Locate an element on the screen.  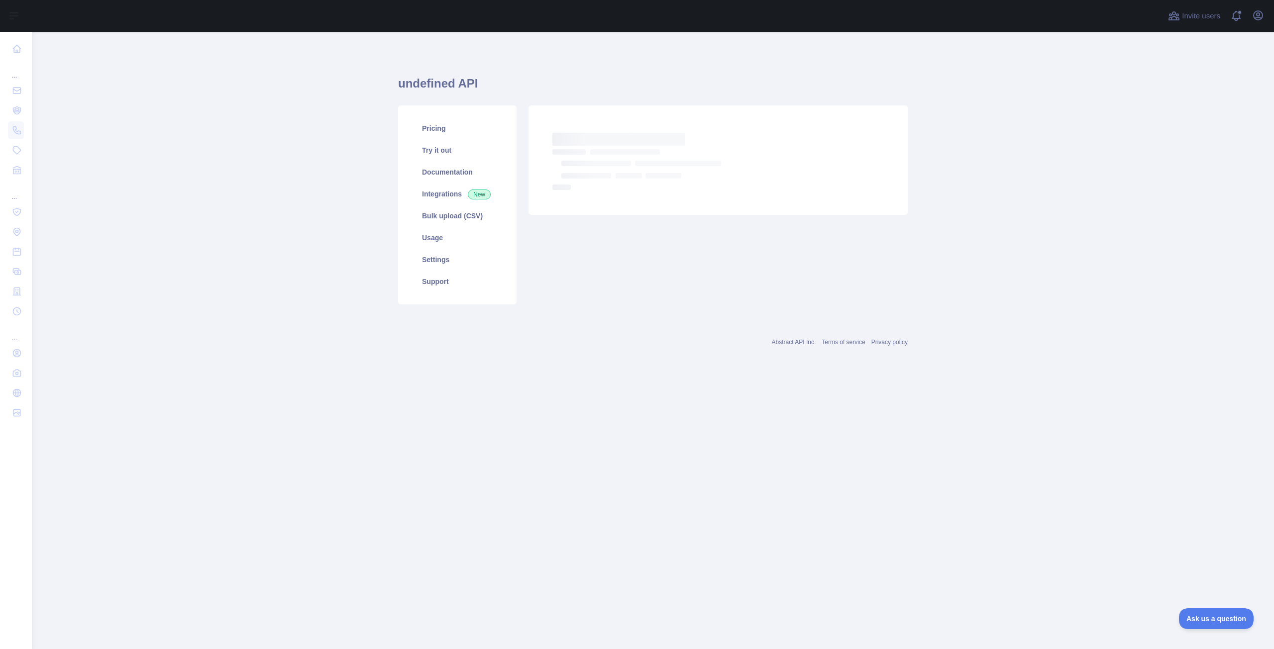
a: Settings is located at coordinates (457, 260).